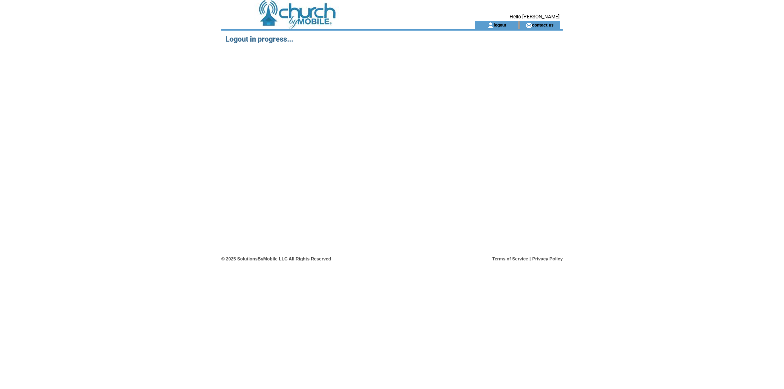 The height and width of the screenshot is (389, 784). I want to click on img: contact_us_icon.gif, so click(529, 25).